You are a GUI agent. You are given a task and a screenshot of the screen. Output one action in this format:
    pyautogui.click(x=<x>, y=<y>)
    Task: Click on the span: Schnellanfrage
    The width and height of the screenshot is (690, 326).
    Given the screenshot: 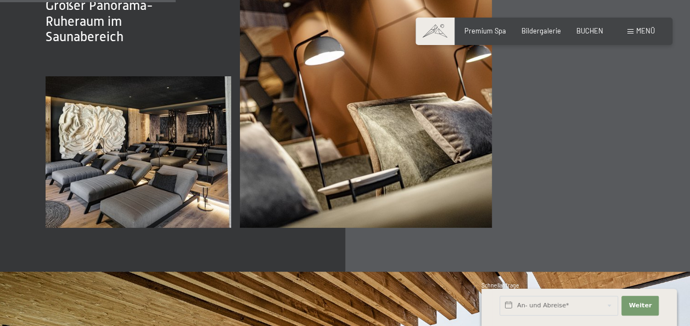 What is the action you would take?
    pyautogui.click(x=500, y=285)
    